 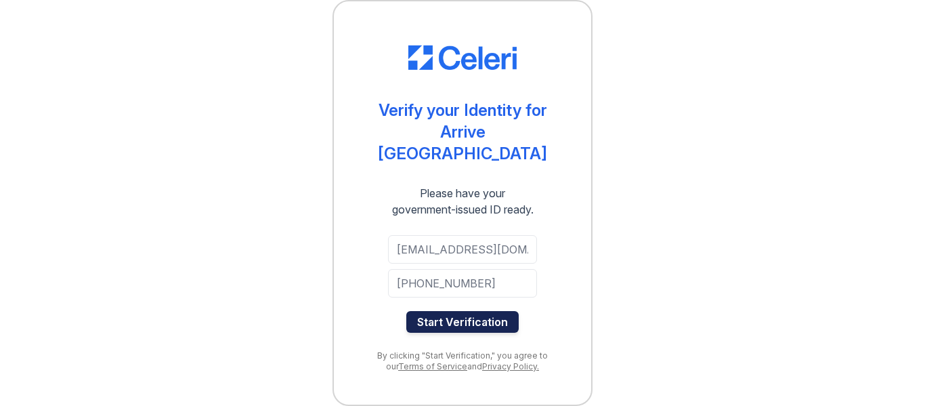 What do you see at coordinates (511, 366) in the screenshot?
I see `a: Privacy Policy.` at bounding box center [511, 366].